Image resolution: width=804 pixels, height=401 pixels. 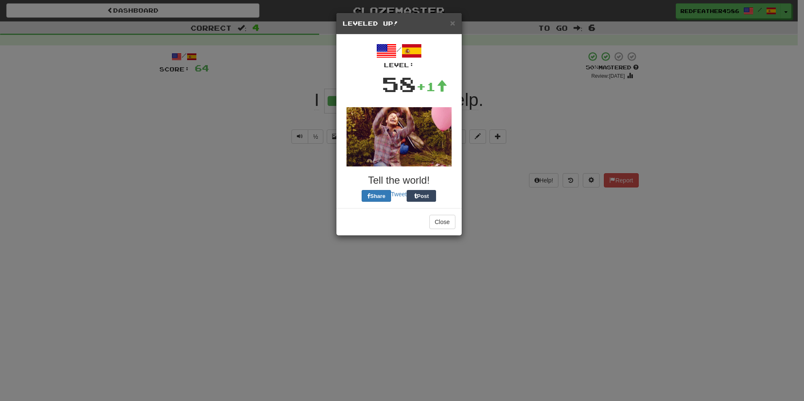 I want to click on a: Tweet, so click(x=399, y=194).